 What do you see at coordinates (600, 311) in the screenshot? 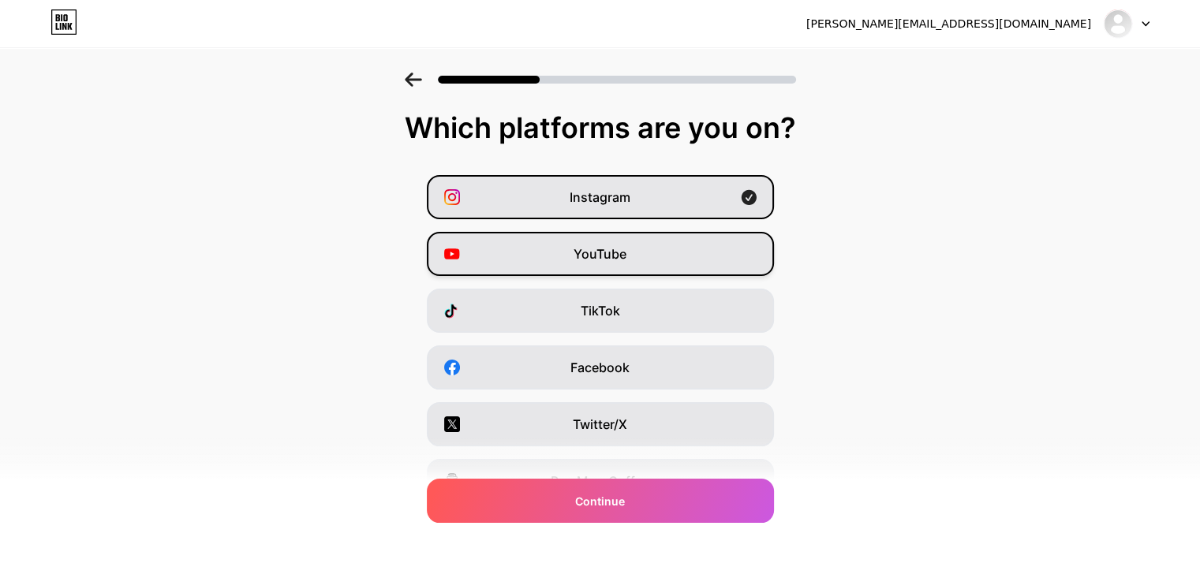
I see `span: TikTok` at bounding box center [600, 311].